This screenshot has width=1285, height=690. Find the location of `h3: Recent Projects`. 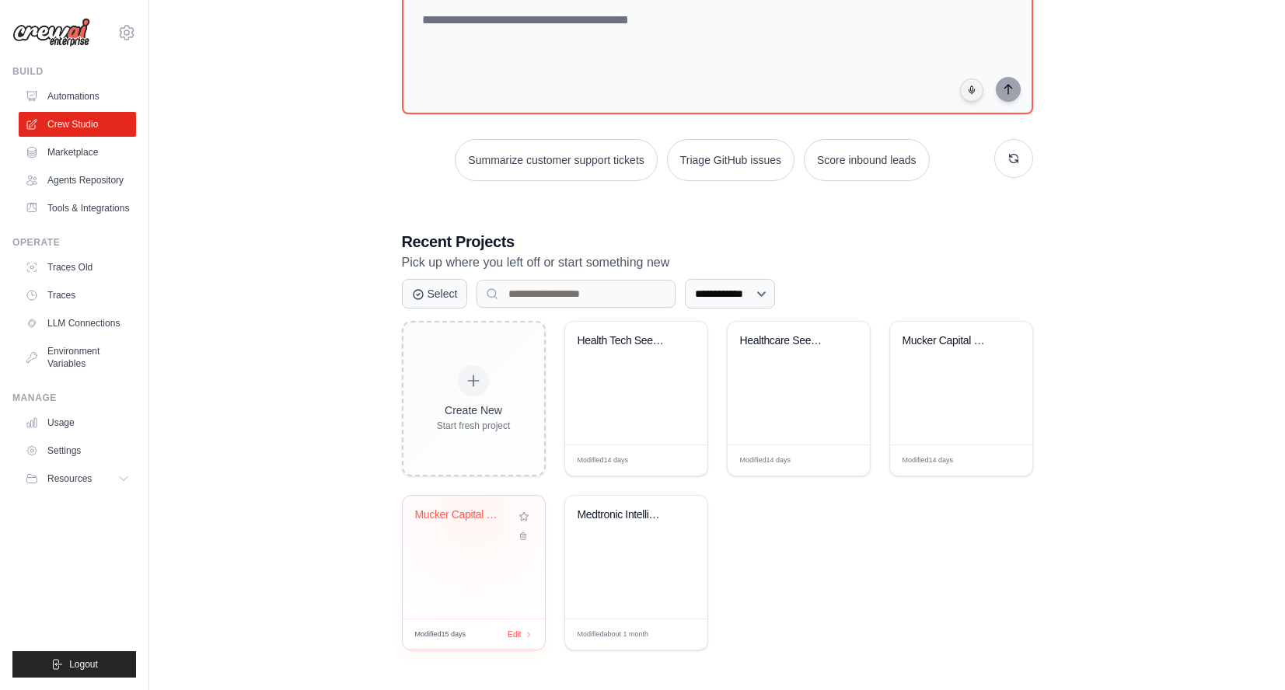

h3: Recent Projects is located at coordinates (717, 242).